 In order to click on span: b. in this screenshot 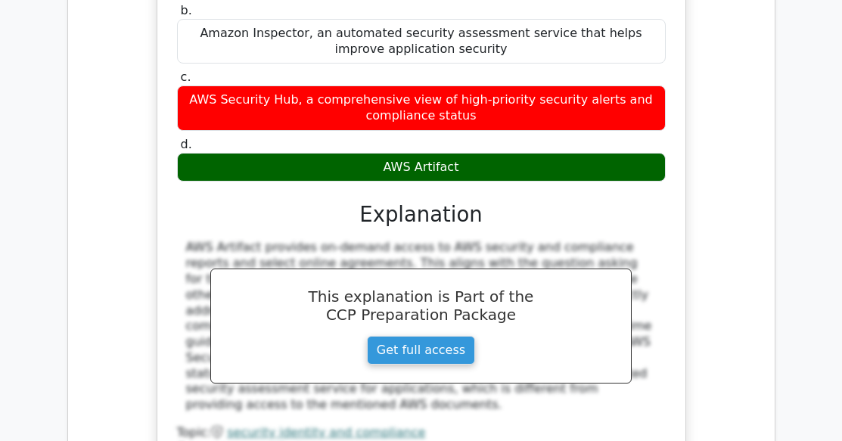, I will do `click(186, 10)`.